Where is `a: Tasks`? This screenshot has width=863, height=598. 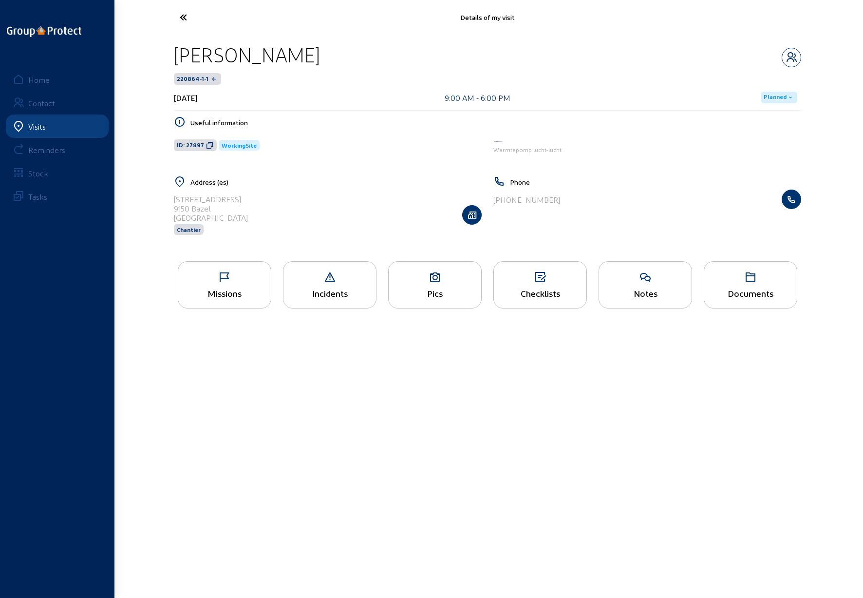
a: Tasks is located at coordinates (57, 196).